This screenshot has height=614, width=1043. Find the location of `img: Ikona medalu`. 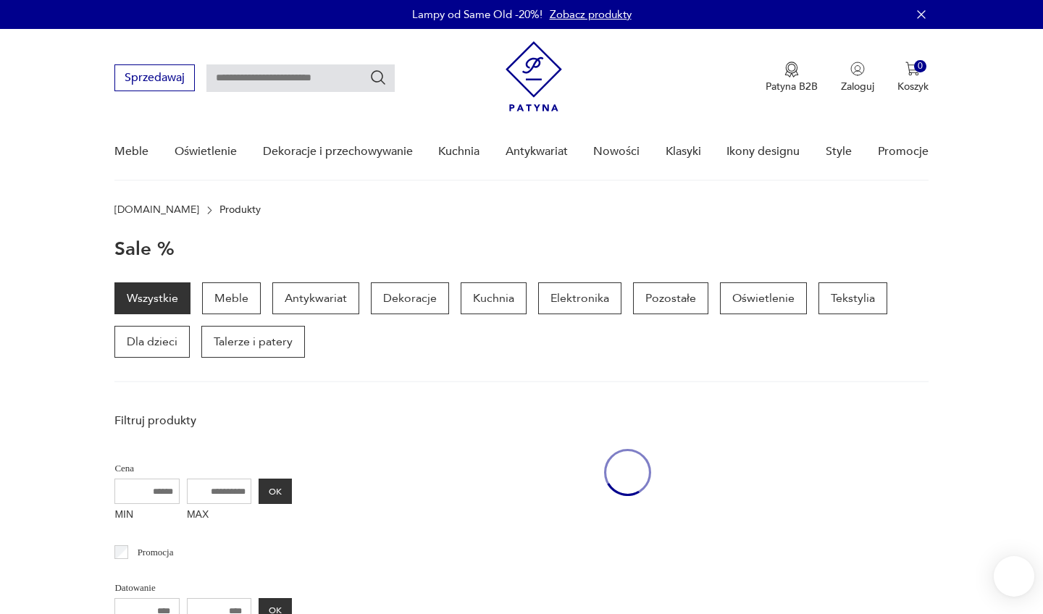

img: Ikona medalu is located at coordinates (791, 70).